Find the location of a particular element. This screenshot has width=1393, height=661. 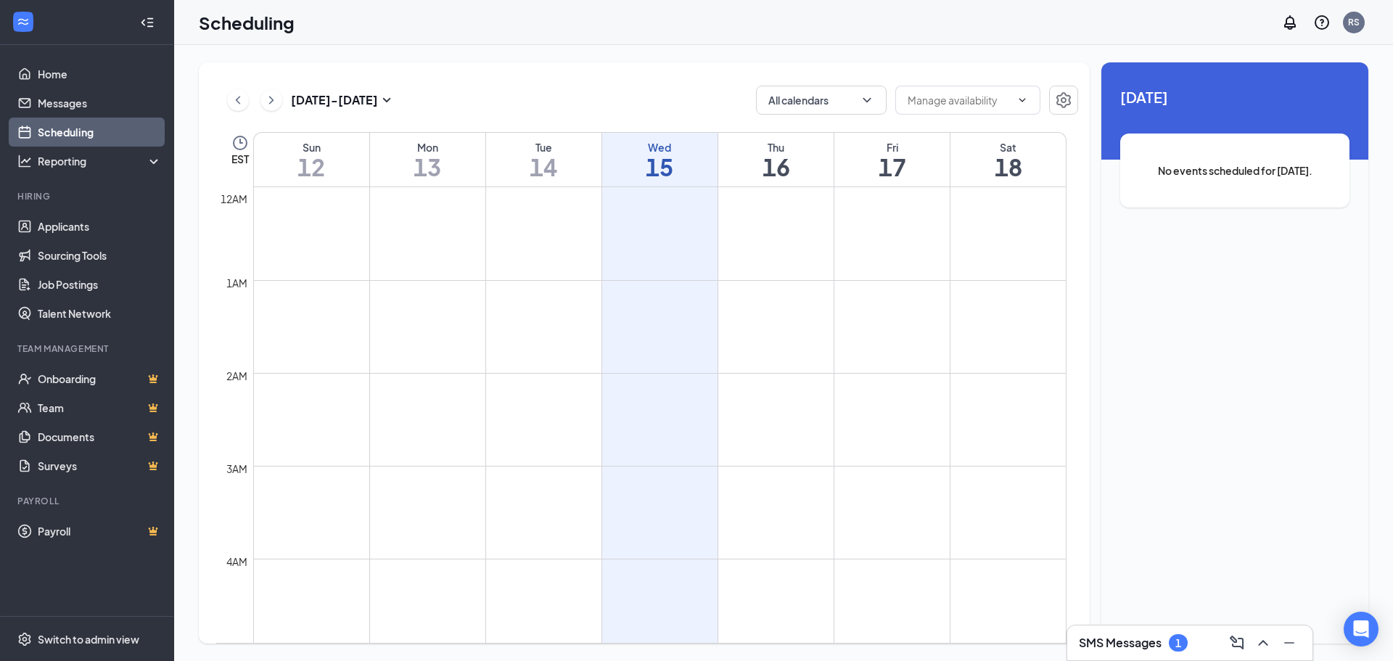

a: OnboardingCrown is located at coordinates (99, 379).